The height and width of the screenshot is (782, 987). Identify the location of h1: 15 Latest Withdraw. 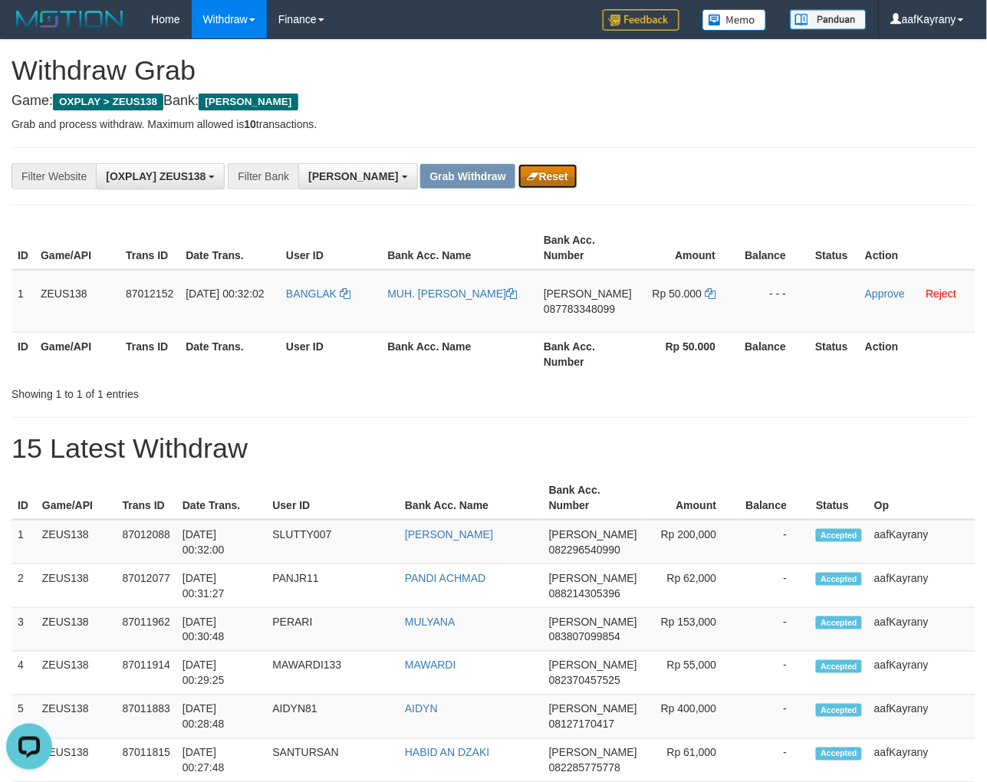
(493, 449).